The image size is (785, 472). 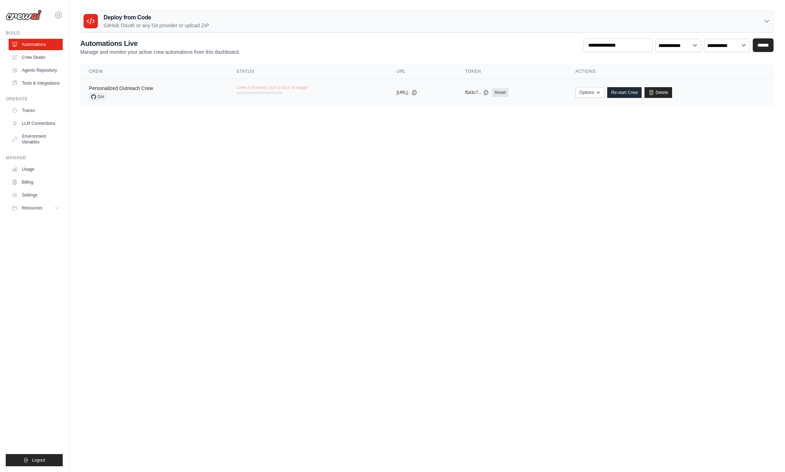 I want to click on button: f543c7..., so click(x=477, y=92).